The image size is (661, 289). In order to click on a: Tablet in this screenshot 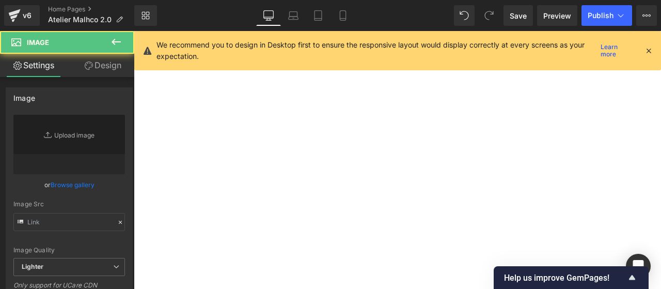, I will do `click(318, 15)`.